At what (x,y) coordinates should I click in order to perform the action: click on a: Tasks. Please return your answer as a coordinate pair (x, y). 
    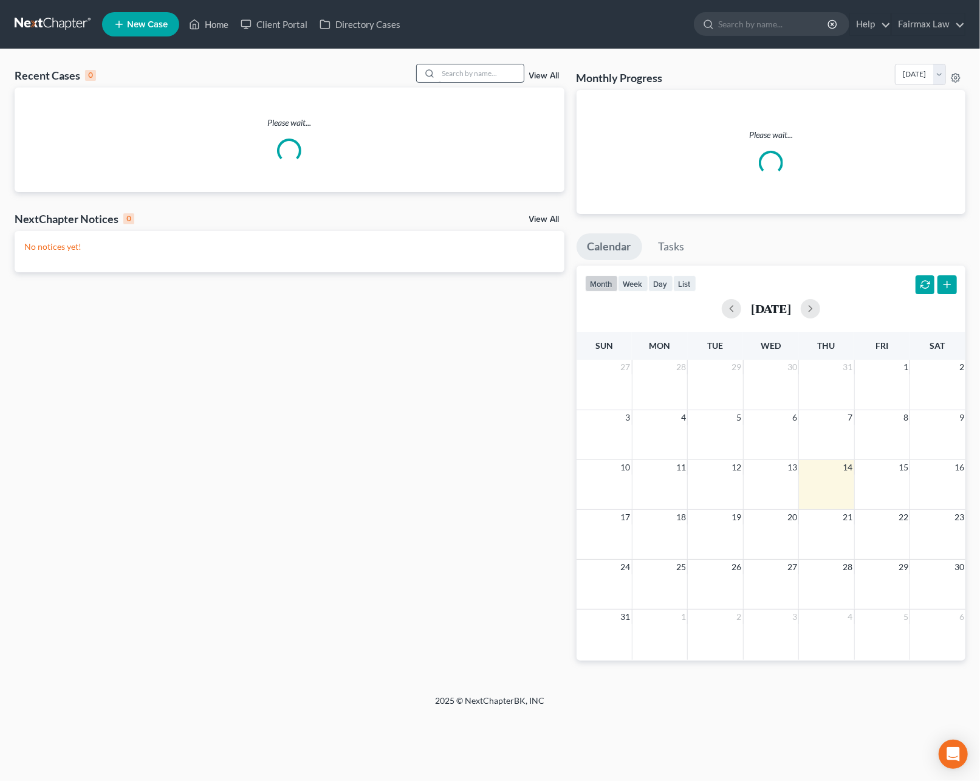
    Looking at the image, I should click on (671, 247).